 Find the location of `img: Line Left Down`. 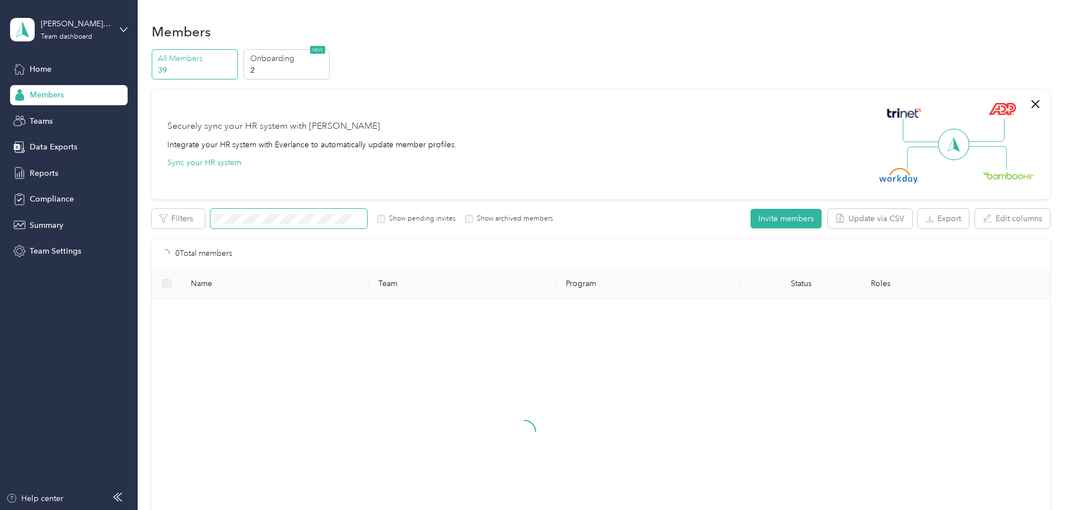

img: Line Left Down is located at coordinates (927, 157).